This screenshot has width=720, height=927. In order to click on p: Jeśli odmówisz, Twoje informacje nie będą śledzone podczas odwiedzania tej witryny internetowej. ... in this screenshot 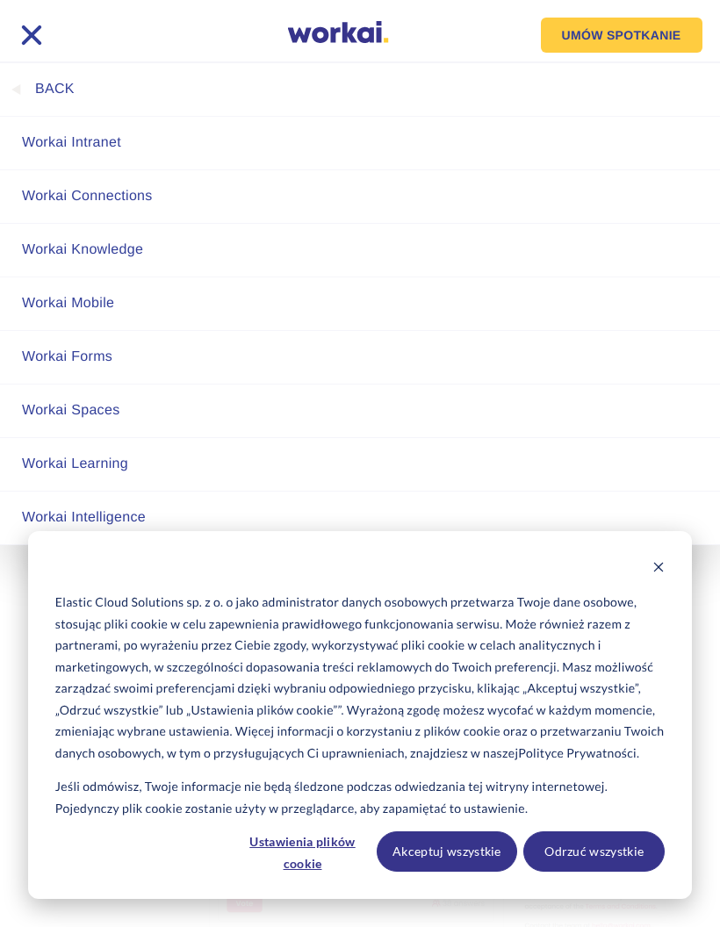, I will do `click(360, 797)`.